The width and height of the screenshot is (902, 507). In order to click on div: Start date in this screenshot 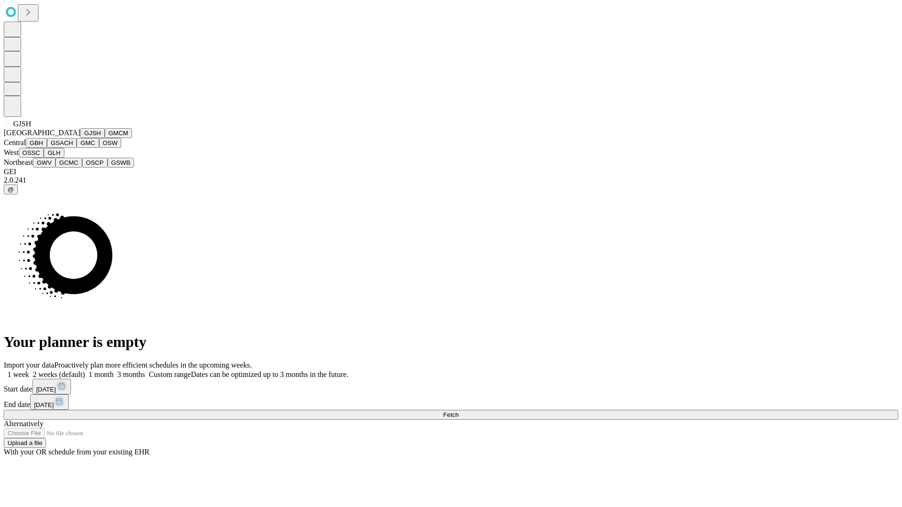, I will do `click(451, 386)`.